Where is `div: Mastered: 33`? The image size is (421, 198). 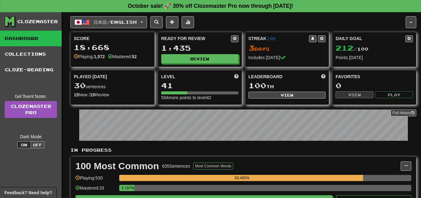 div: Mastered: 33 is located at coordinates (96, 190).